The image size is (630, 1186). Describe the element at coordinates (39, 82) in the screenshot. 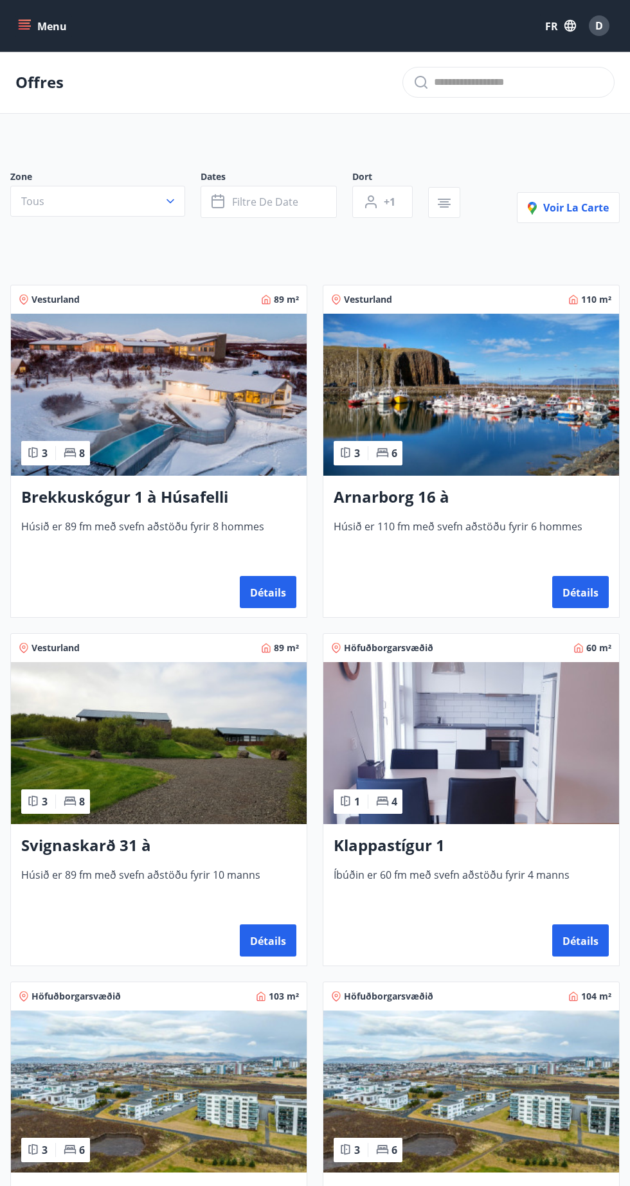

I see `font: Offres` at that location.